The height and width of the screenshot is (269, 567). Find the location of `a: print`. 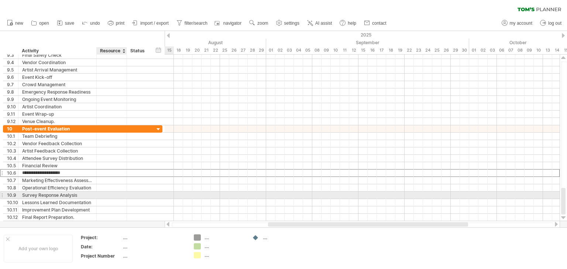

a: print is located at coordinates (116, 23).